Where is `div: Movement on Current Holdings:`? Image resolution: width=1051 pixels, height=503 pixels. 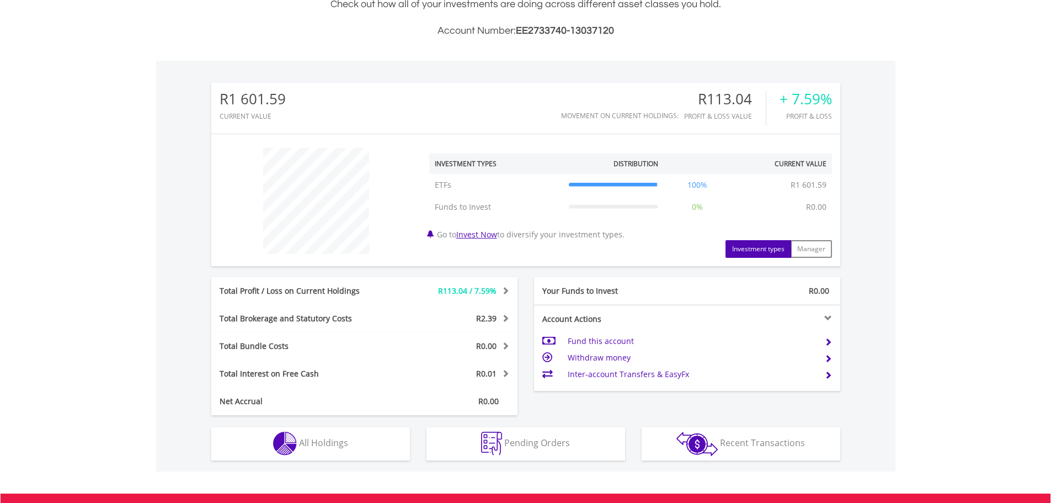
div: Movement on Current Holdings: is located at coordinates (620, 115).